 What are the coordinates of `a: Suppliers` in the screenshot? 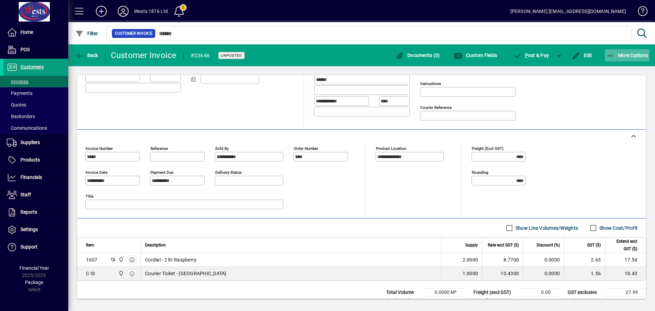 It's located at (36, 143).